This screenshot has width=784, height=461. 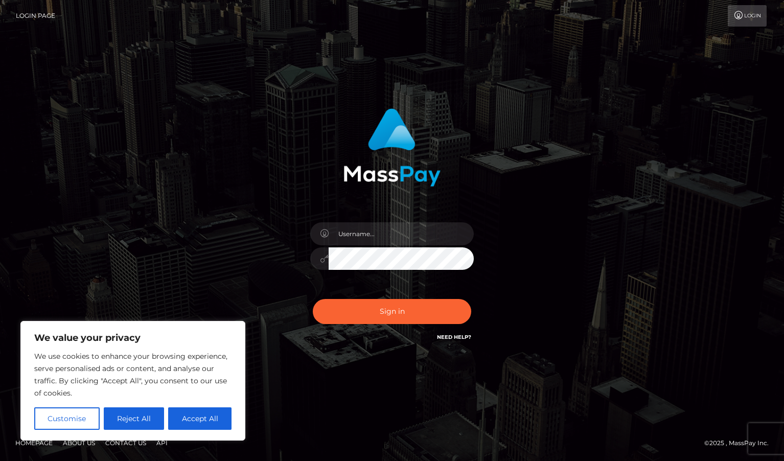 What do you see at coordinates (401, 234) in the screenshot?
I see `input: Username...` at bounding box center [401, 234].